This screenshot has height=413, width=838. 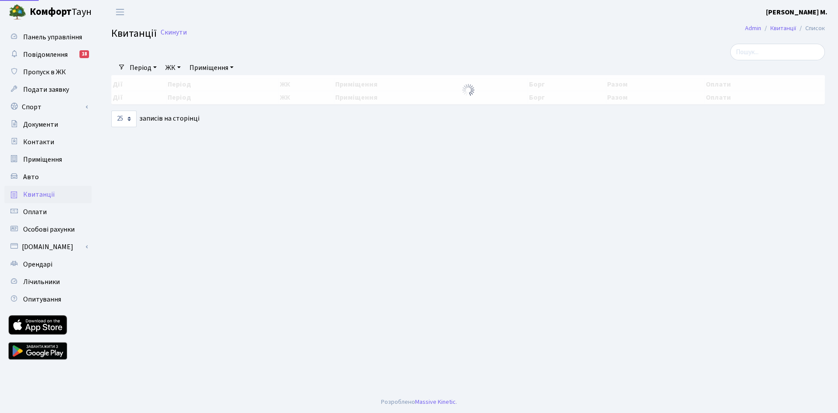 I want to click on span: Таун, so click(x=61, y=12).